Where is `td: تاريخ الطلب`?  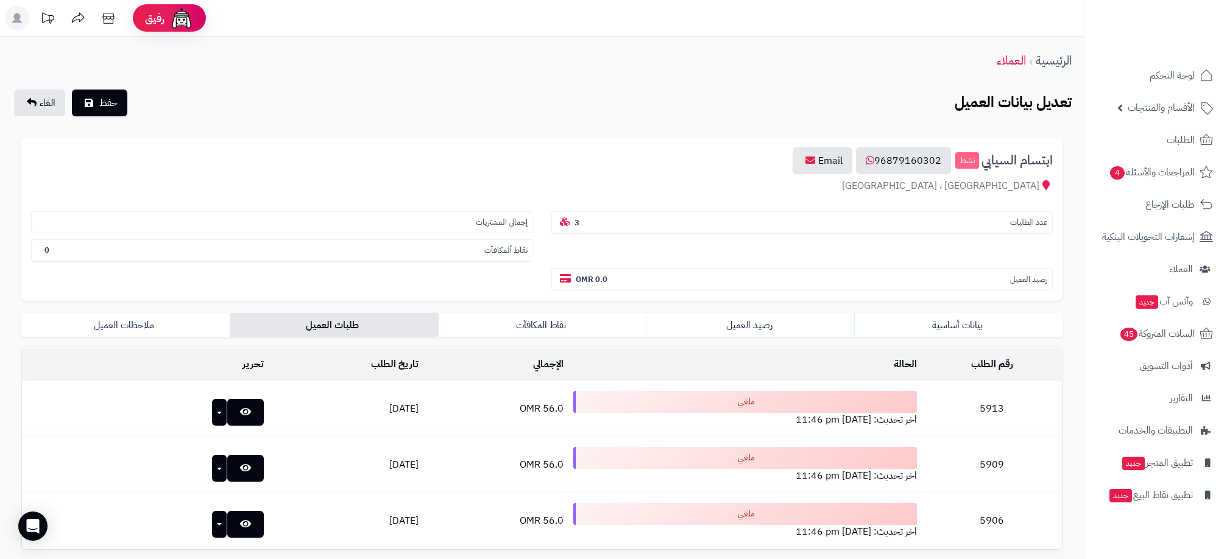 td: تاريخ الطلب is located at coordinates (346, 364).